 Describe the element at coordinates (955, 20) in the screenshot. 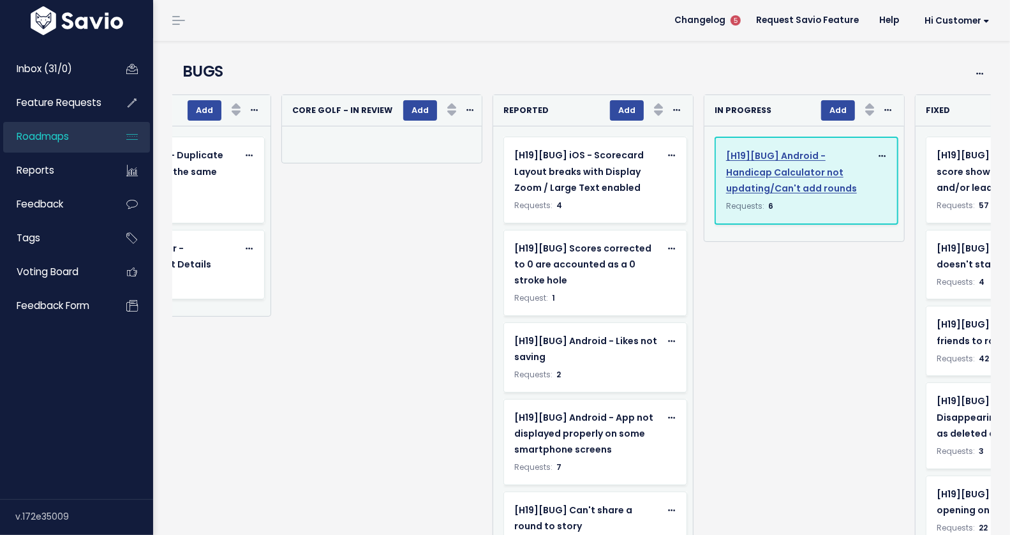

I see `a: Hi Customer` at that location.